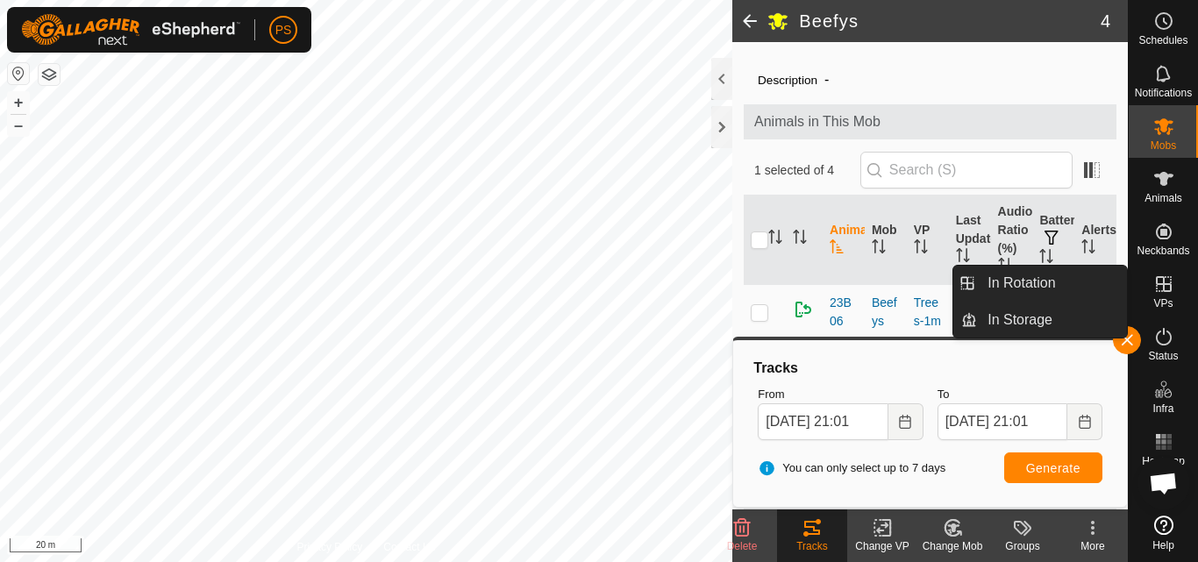  What do you see at coordinates (1040, 283) in the screenshot?
I see `li: In Rotation` at bounding box center [1040, 283].